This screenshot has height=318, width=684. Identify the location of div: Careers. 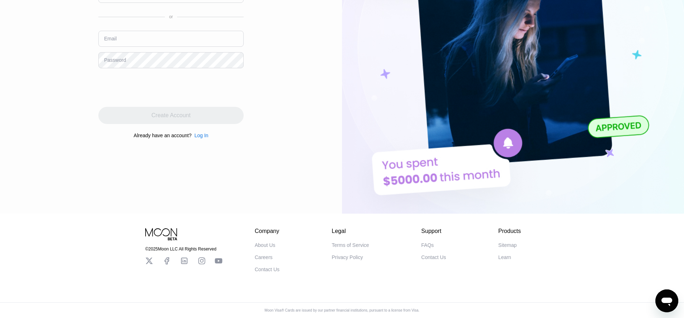
(264, 257).